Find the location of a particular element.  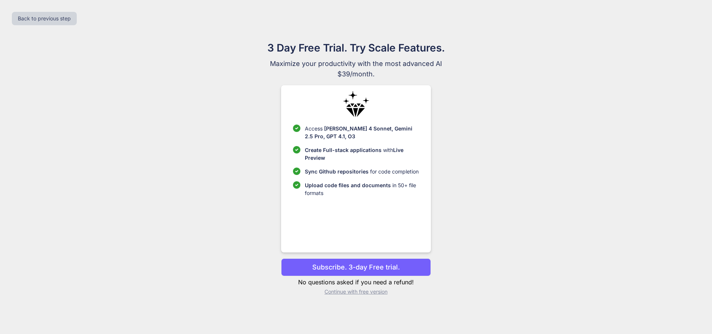

h1: 3 Day Free Trial. Try Scale Features. is located at coordinates (356, 48).